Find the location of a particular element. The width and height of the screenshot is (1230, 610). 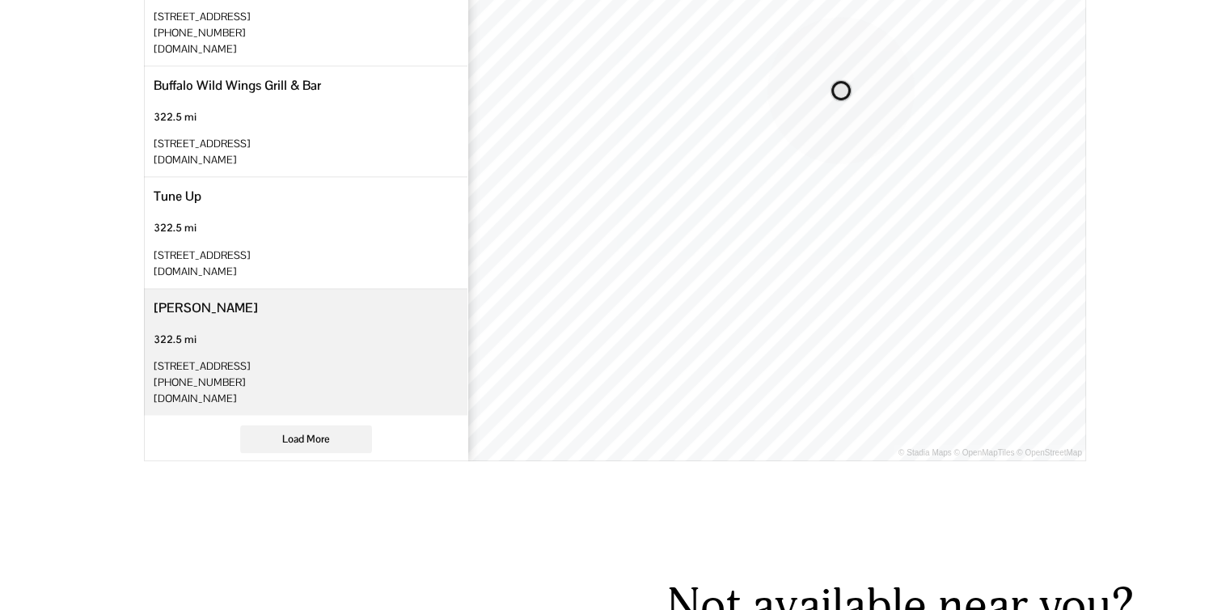

a: © OpenStreetMap is located at coordinates (1049, 452).